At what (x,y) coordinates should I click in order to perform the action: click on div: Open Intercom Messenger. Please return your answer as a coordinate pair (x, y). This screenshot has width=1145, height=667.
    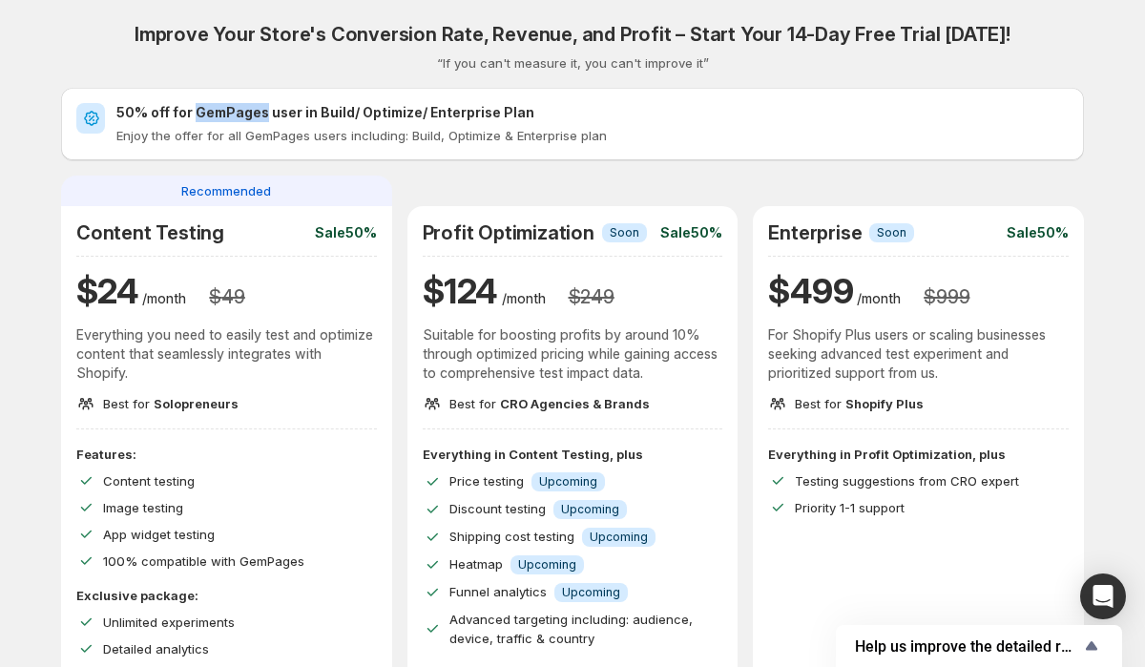
    Looking at the image, I should click on (1103, 596).